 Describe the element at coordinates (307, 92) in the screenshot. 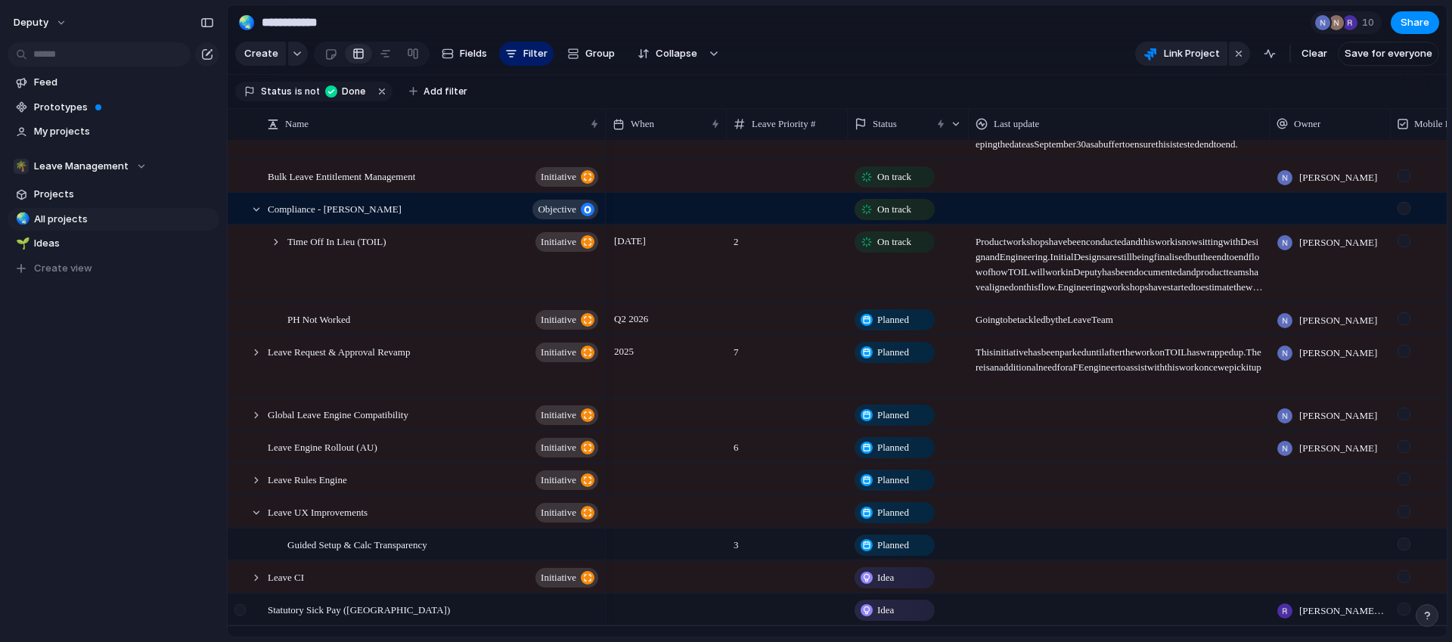

I see `button: isnot` at that location.